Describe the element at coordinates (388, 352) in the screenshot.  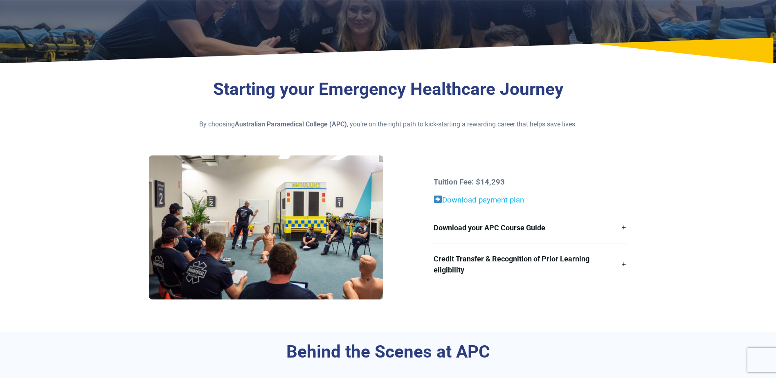
I see `h3: Behind the Scenes at APC` at that location.